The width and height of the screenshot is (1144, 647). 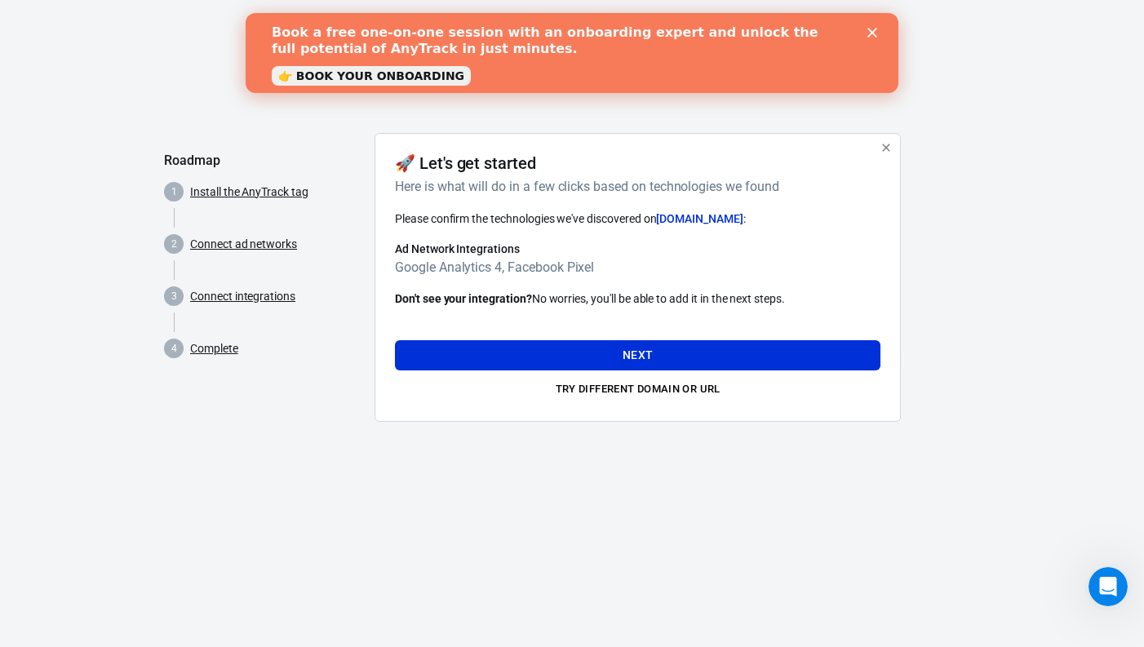 What do you see at coordinates (637, 249) in the screenshot?
I see `h6: Ad Network Integrations` at bounding box center [637, 249].